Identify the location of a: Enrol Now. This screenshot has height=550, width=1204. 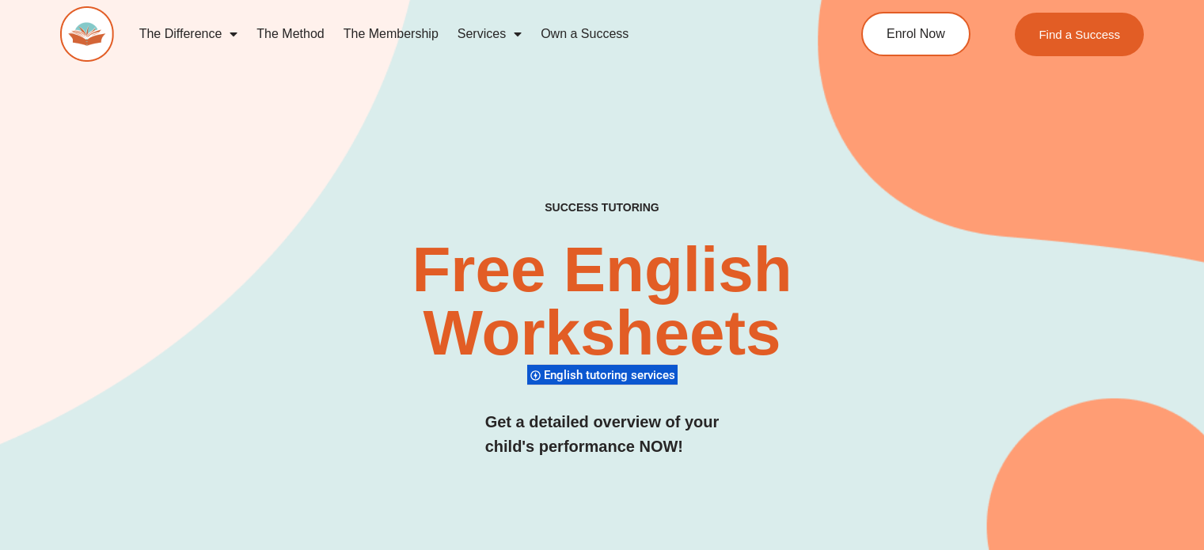
(916, 34).